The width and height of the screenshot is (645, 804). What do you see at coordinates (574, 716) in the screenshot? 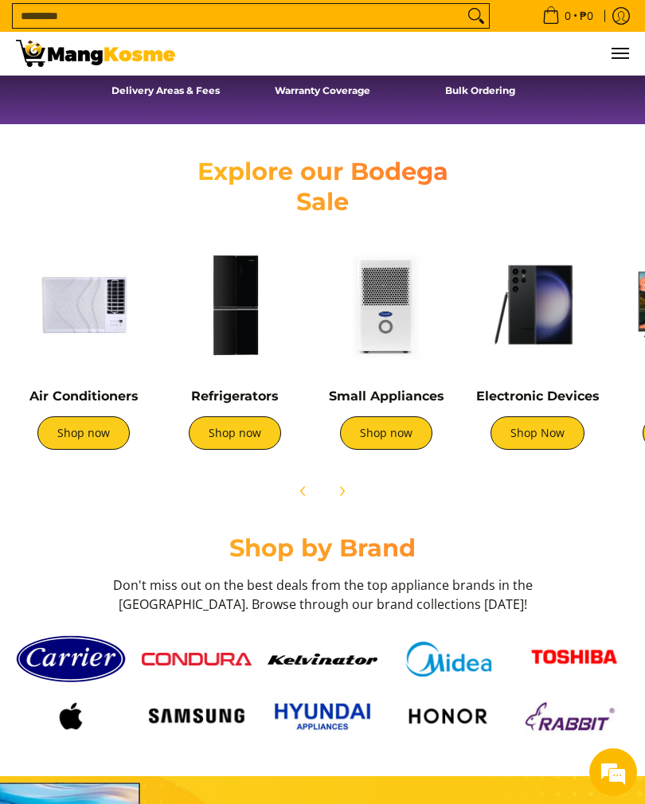
I see `img: Logo rabbit` at bounding box center [574, 716].